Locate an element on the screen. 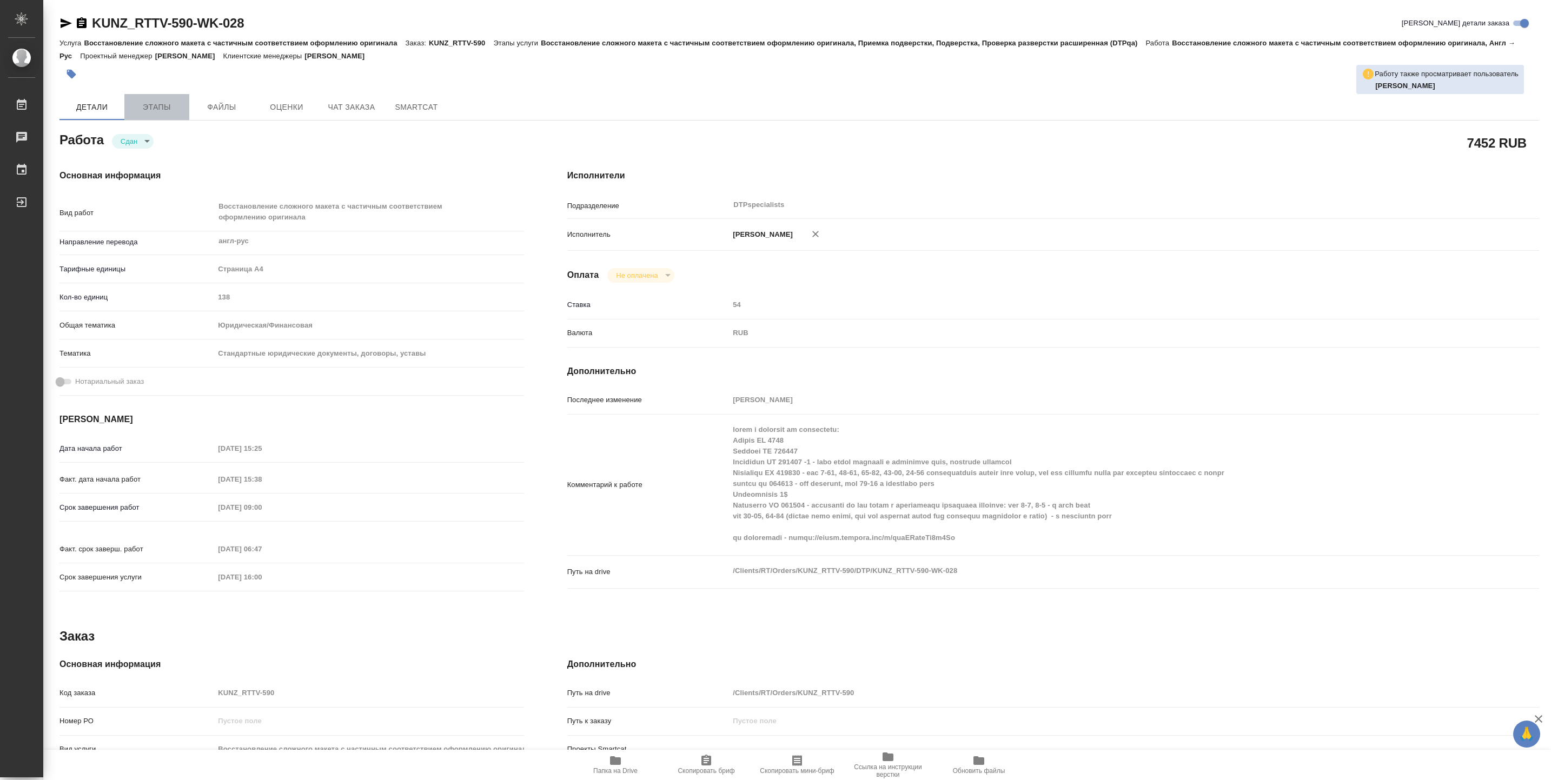 This screenshot has width=1551, height=780. p: Этапы услуги is located at coordinates (517, 43).